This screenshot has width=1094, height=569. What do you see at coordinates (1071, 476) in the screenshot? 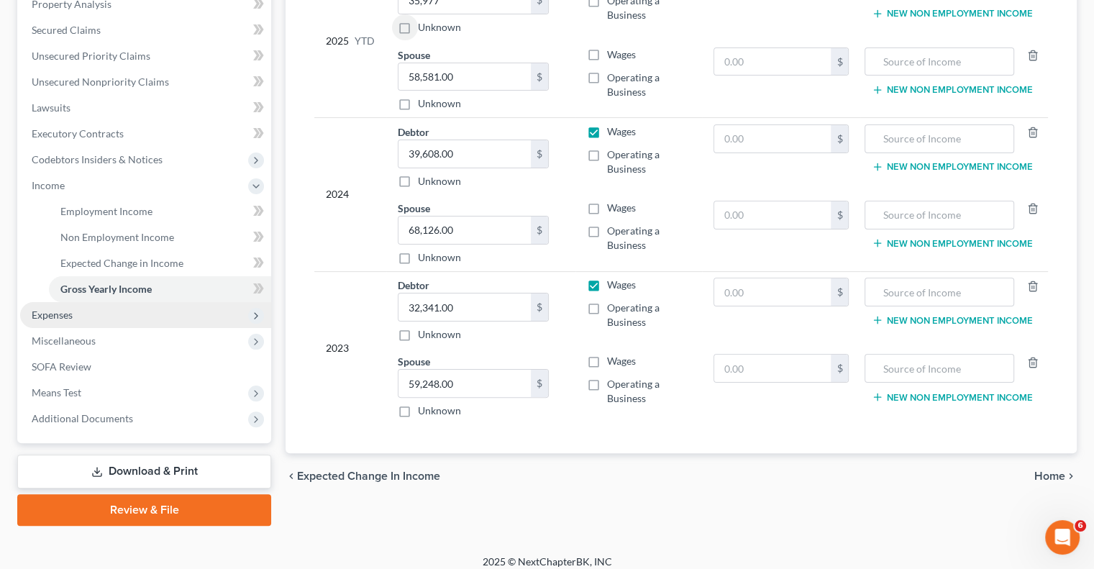
I see `i: chevron_right` at bounding box center [1071, 476].